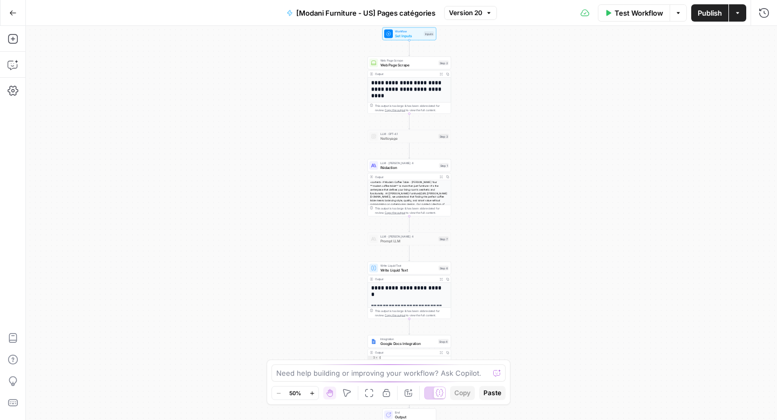  What do you see at coordinates (409, 31) in the screenshot?
I see `span: Workflow` at bounding box center [409, 31].